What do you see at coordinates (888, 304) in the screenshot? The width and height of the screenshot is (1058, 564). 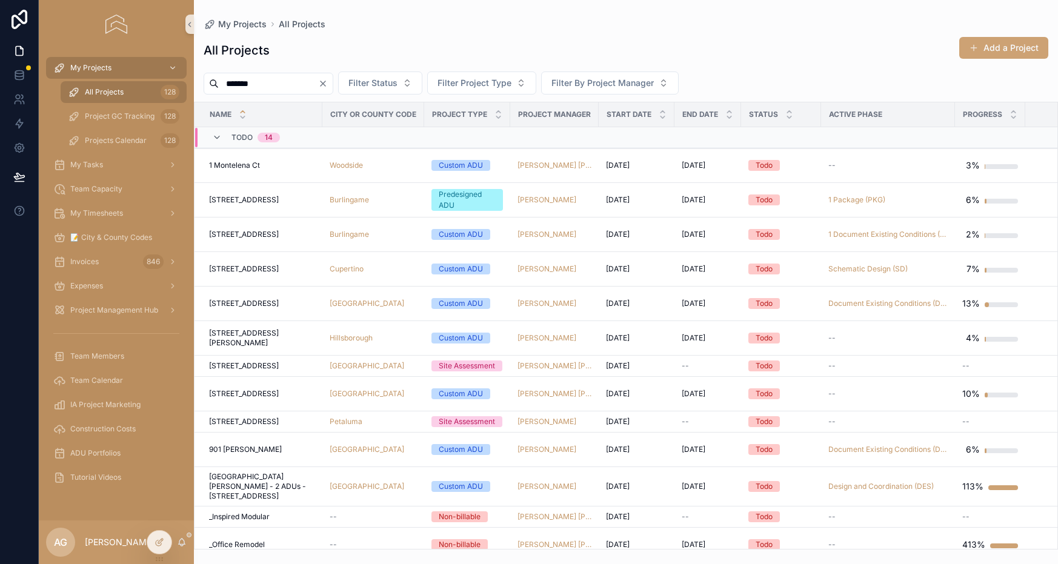 I see `span: Document Existing Conditions (DEC)` at bounding box center [888, 304].